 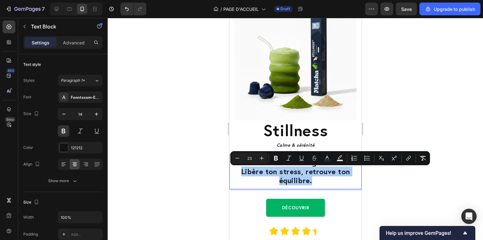 I want to click on span: Help us improve GemPages!, so click(x=423, y=233).